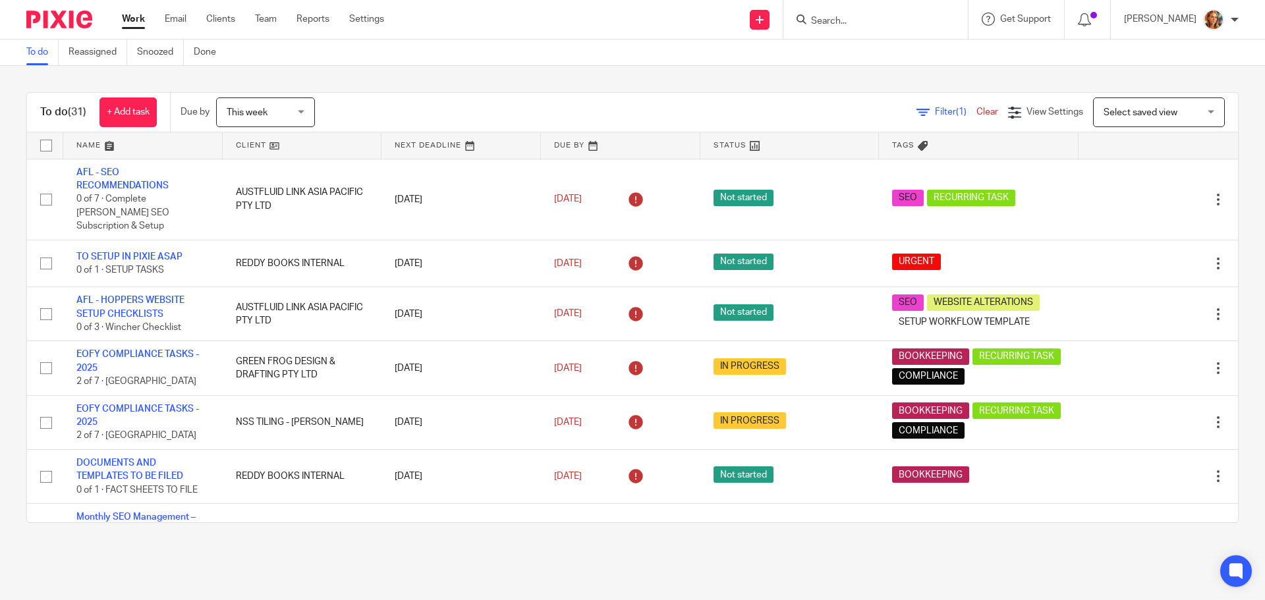  I want to click on p: Due by, so click(195, 112).